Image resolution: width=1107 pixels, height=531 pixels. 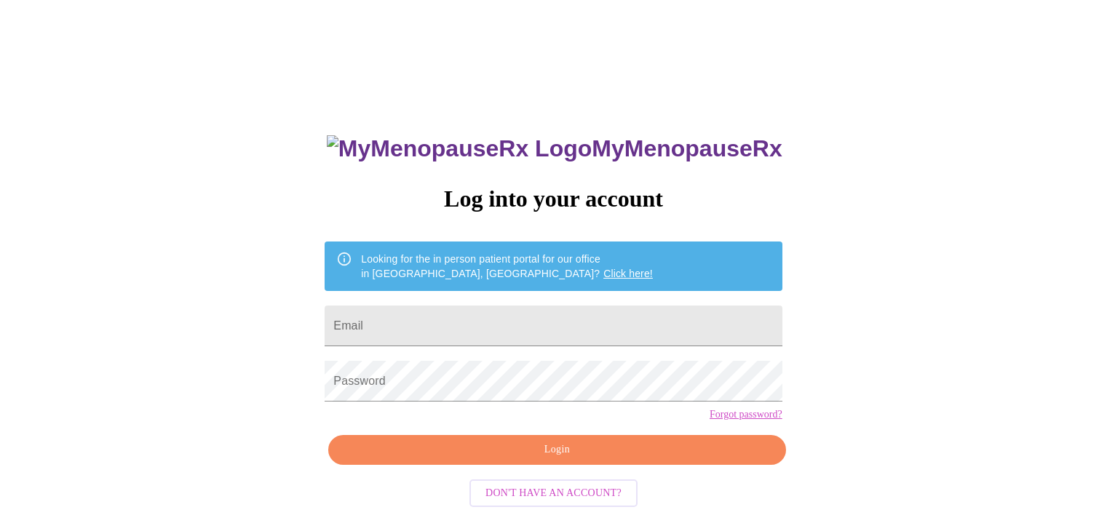 What do you see at coordinates (553, 199) in the screenshot?
I see `h3: Log into your account` at bounding box center [553, 199].